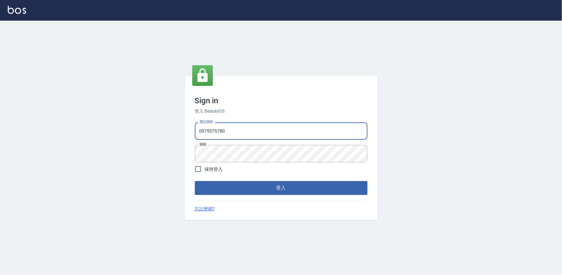 This screenshot has height=275, width=562. Describe the element at coordinates (203, 144) in the screenshot. I see `label: 密碼` at that location.